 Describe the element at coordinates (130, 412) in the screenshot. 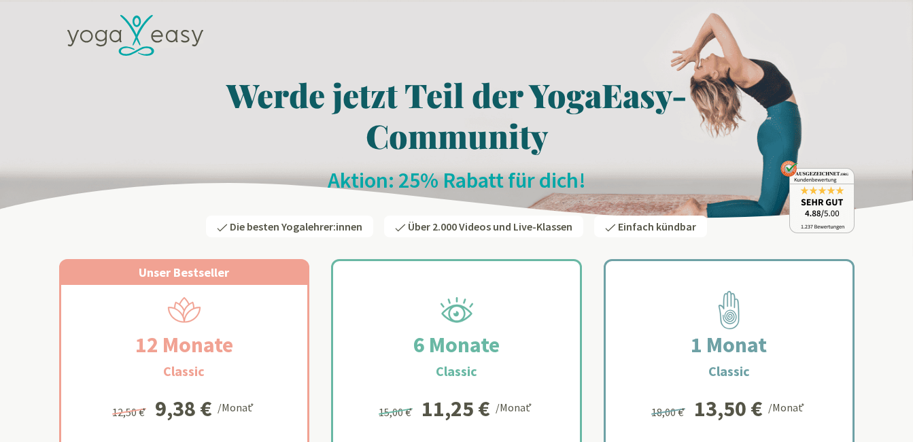

I see `span: 12,50 €` at that location.